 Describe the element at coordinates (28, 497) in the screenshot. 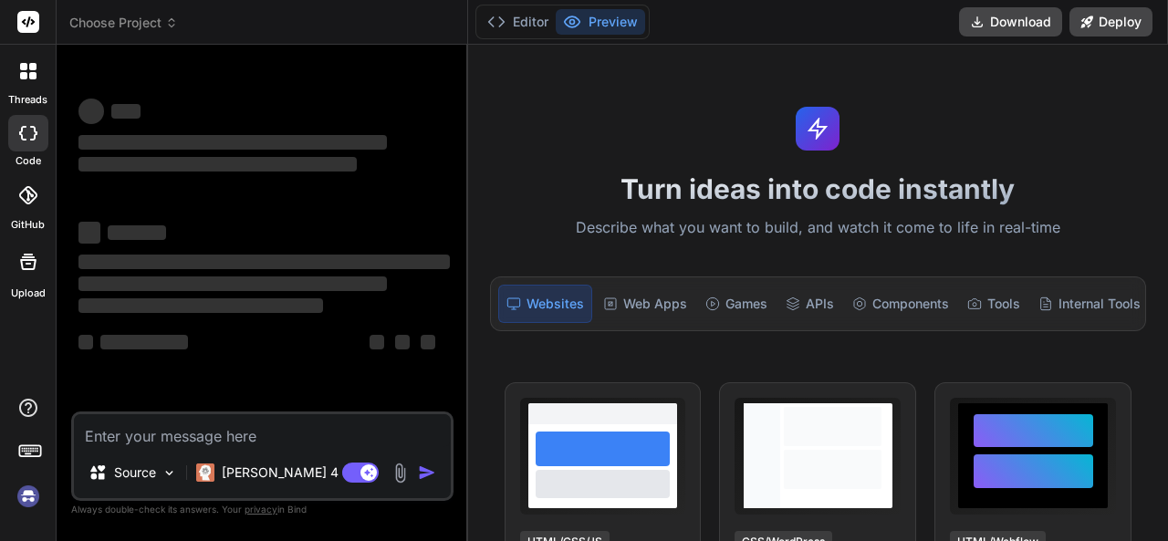

I see `img: signin` at that location.